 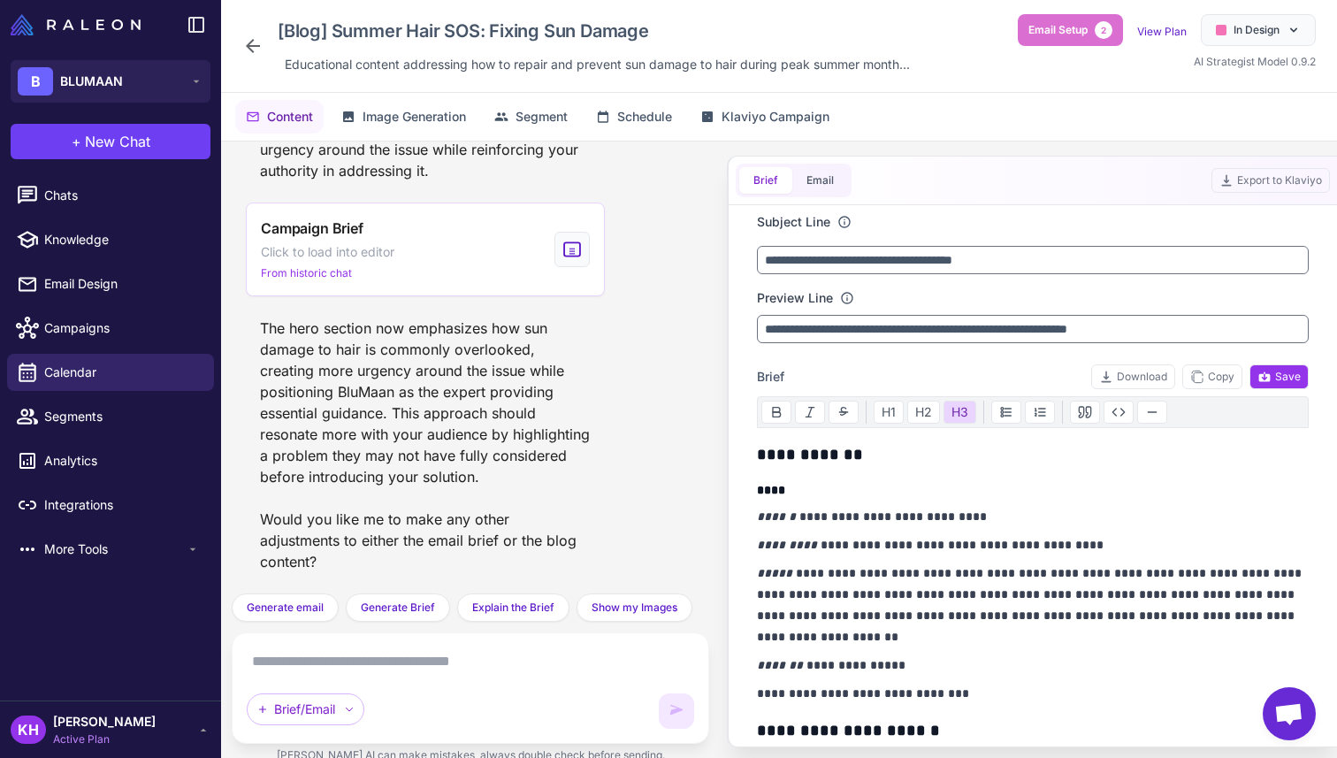 What do you see at coordinates (414, 117) in the screenshot?
I see `span: Image Generation` at bounding box center [414, 117].